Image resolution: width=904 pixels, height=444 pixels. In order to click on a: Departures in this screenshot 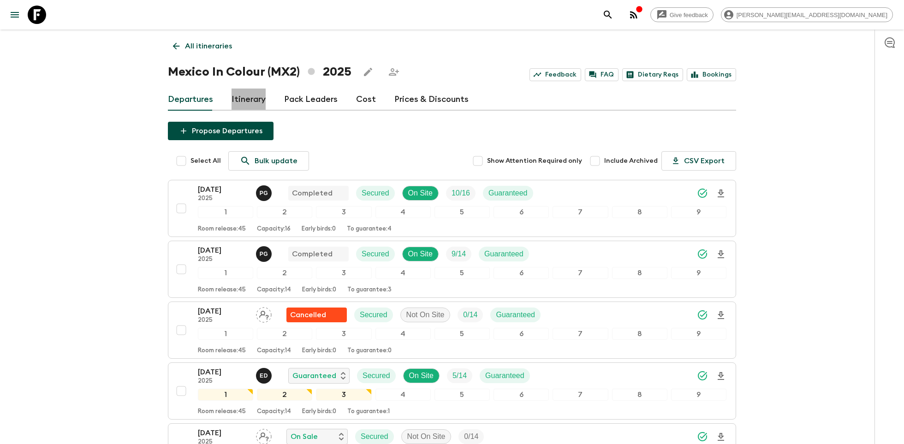, I will do `click(191, 100)`.